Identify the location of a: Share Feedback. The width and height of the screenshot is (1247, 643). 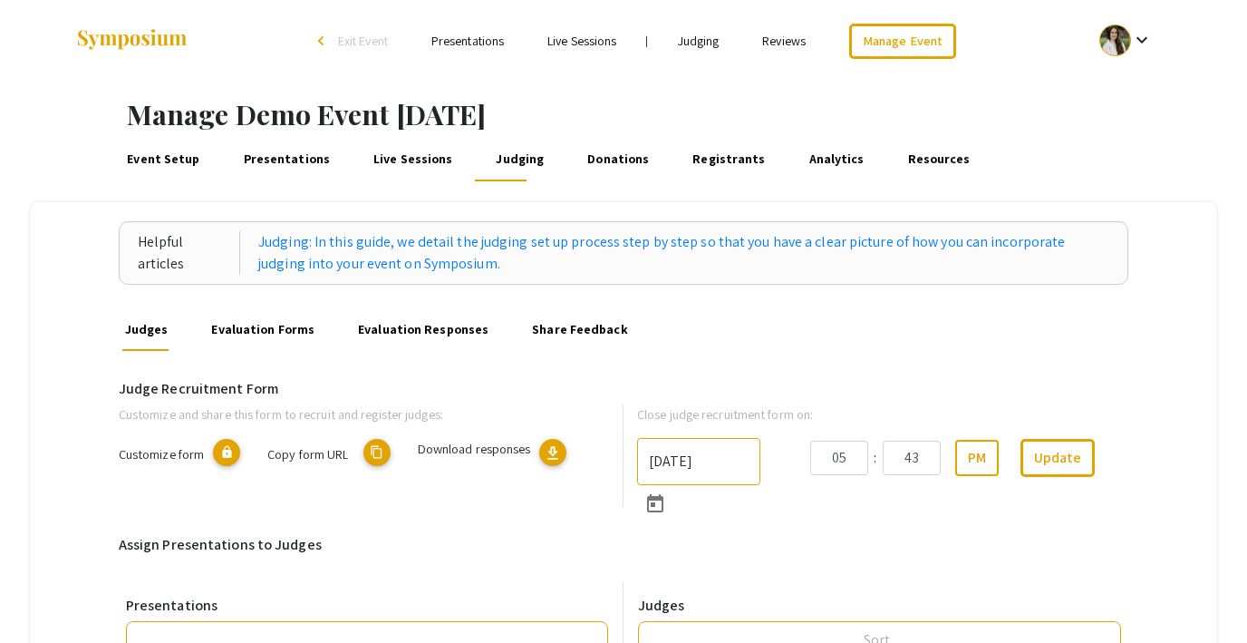
(580, 329).